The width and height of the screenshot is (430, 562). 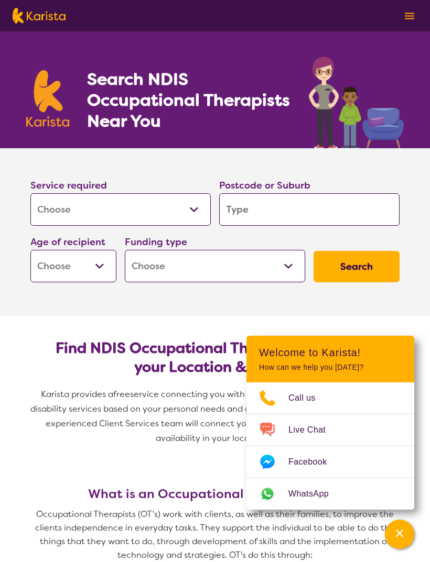 I want to click on button: Channel Menu, so click(x=399, y=535).